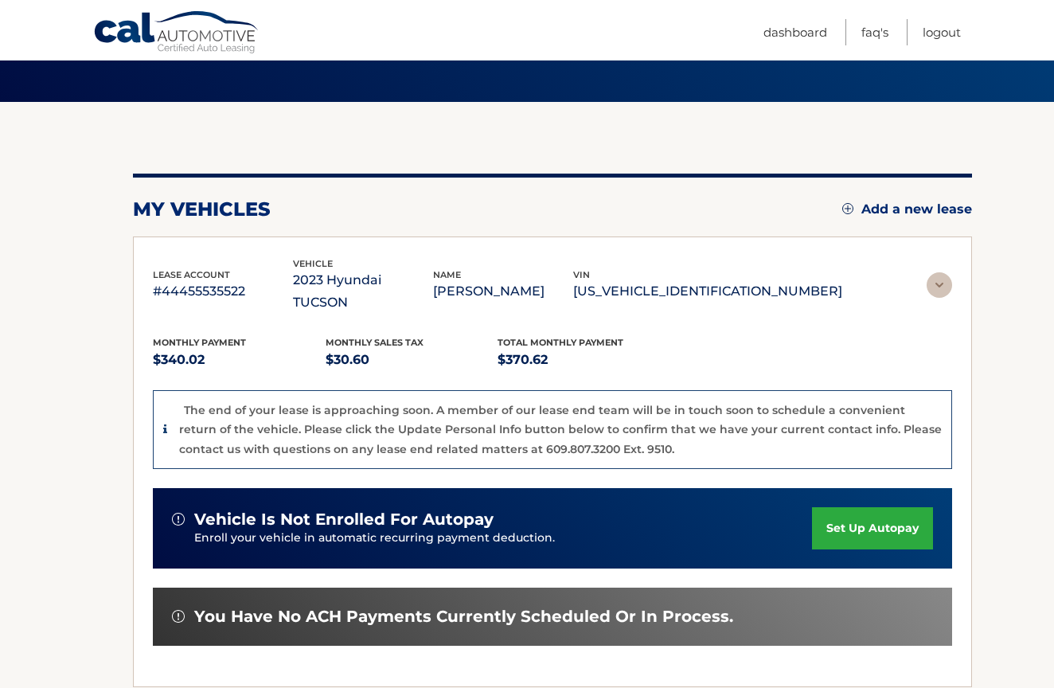 Image resolution: width=1054 pixels, height=688 pixels. I want to click on img: accordion-rest.svg, so click(940, 285).